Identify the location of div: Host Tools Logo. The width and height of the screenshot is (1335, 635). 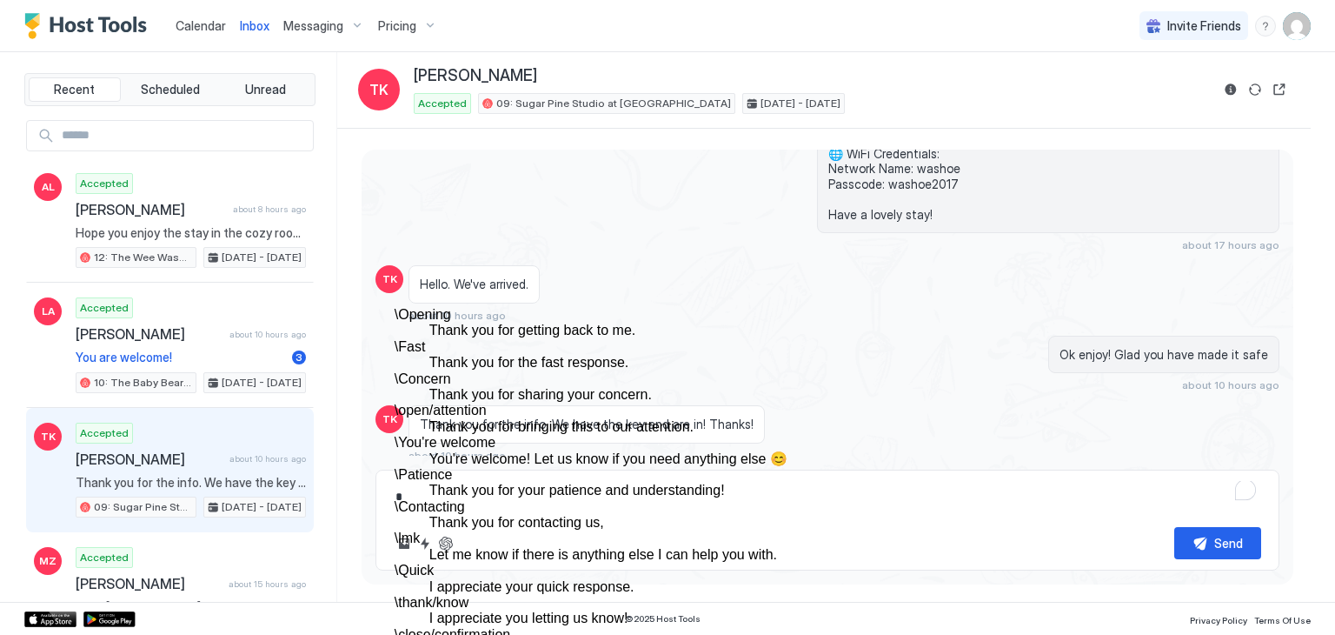
(90, 26).